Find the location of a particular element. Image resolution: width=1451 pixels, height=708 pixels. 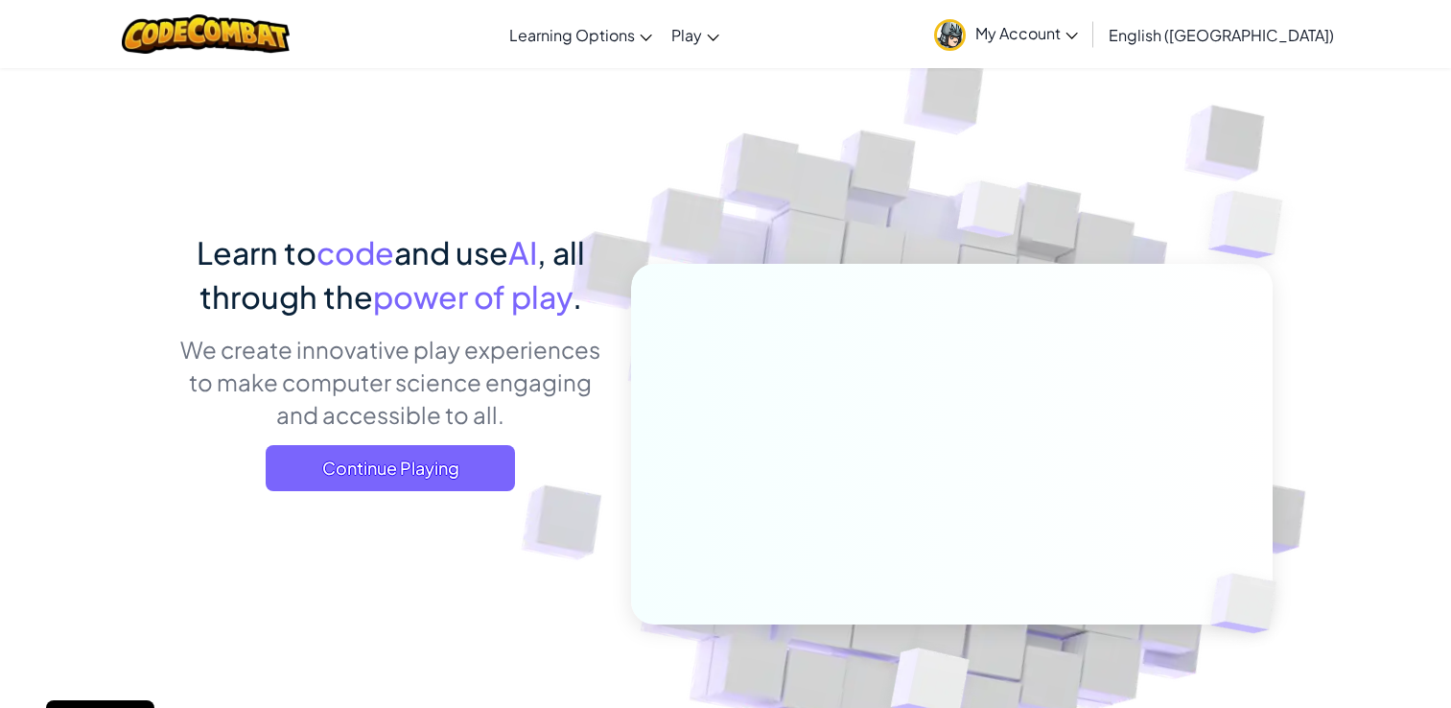

a: CodeCombat logo is located at coordinates (205, 34).